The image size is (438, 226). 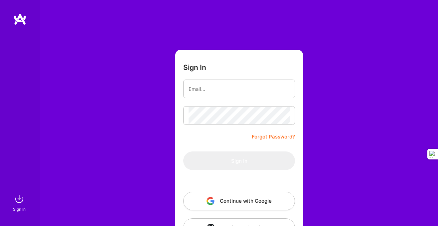 What do you see at coordinates (19, 209) in the screenshot?
I see `div: Sign In` at bounding box center [19, 209].